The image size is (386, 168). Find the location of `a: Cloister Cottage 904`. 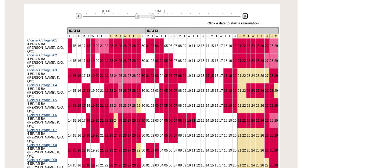

a: Cloister Cottage 904 is located at coordinates (42, 85).